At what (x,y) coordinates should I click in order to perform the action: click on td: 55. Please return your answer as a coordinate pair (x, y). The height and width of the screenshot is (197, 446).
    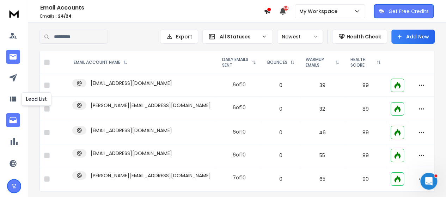
    Looking at the image, I should click on (322, 156).